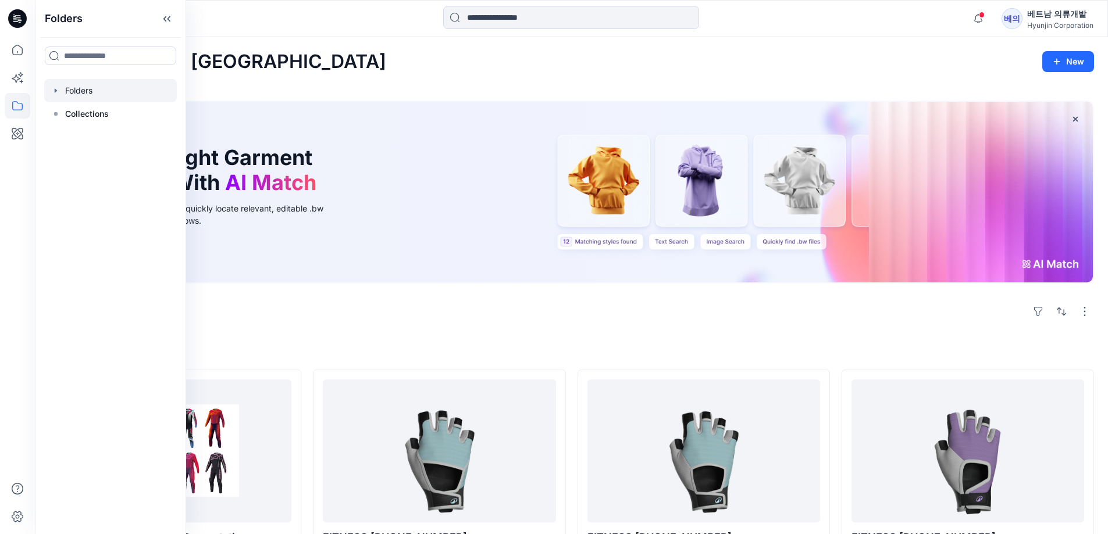 This screenshot has width=1108, height=534. I want to click on a: FITNESS 900-008-3, so click(439, 451).